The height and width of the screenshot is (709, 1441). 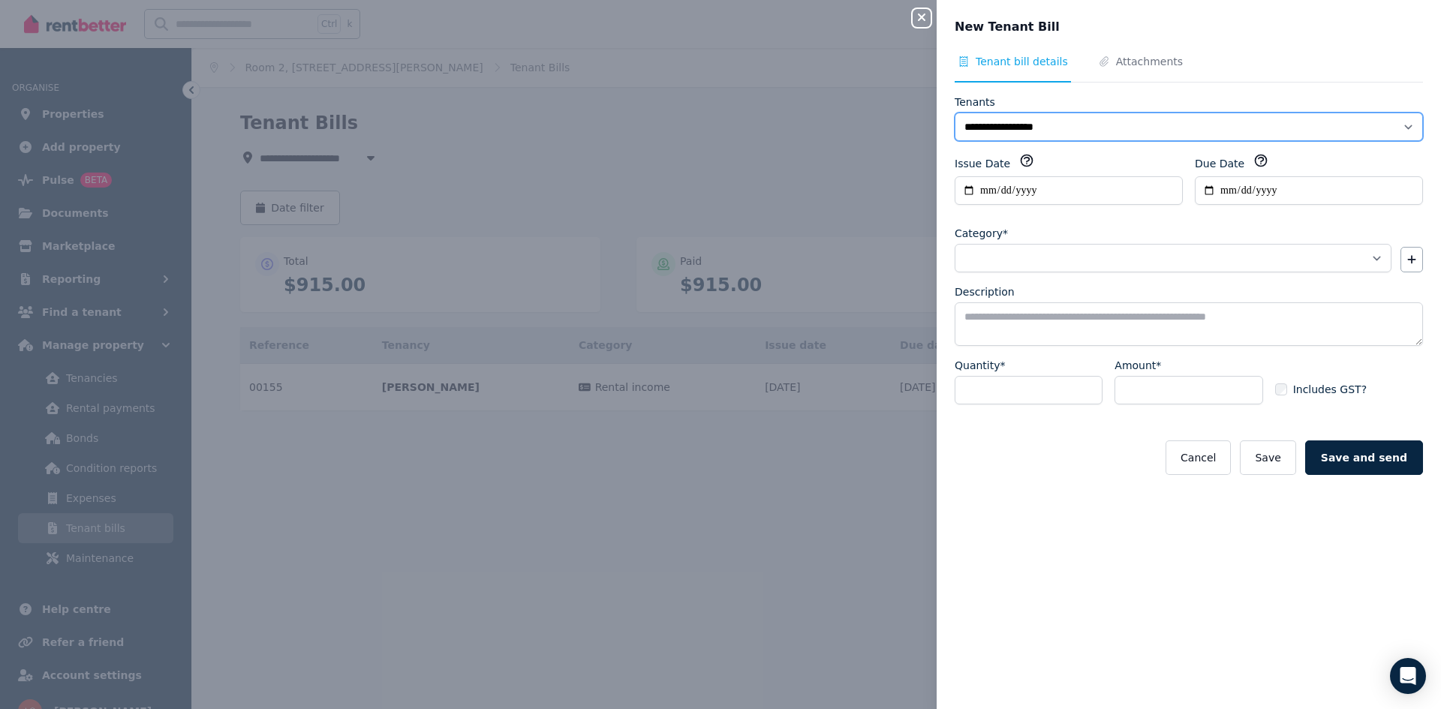 I want to click on input: Includes GST?, so click(x=1281, y=390).